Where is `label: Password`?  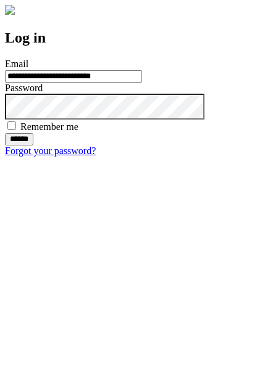 label: Password is located at coordinates (23, 88).